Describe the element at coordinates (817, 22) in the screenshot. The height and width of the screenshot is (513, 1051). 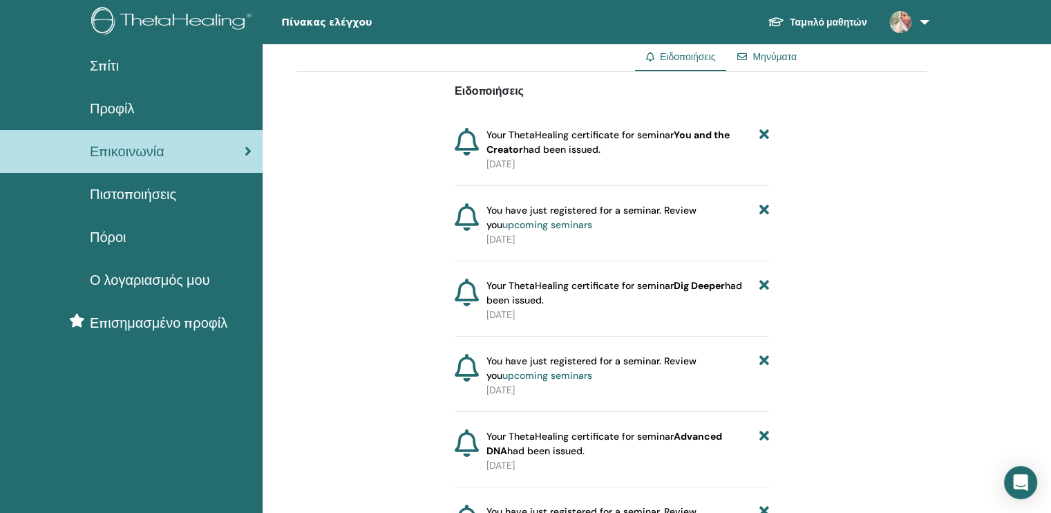
I see `a: Ταμπλό μαθητών` at that location.